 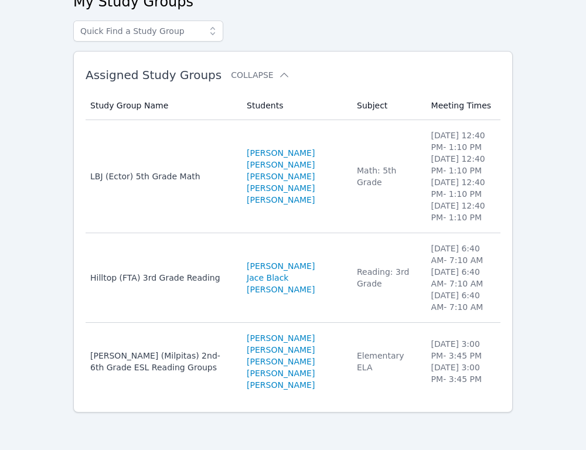 What do you see at coordinates (161, 278) in the screenshot?
I see `div: Hilltop (FTA) 3rd Grade Reading` at bounding box center [161, 278].